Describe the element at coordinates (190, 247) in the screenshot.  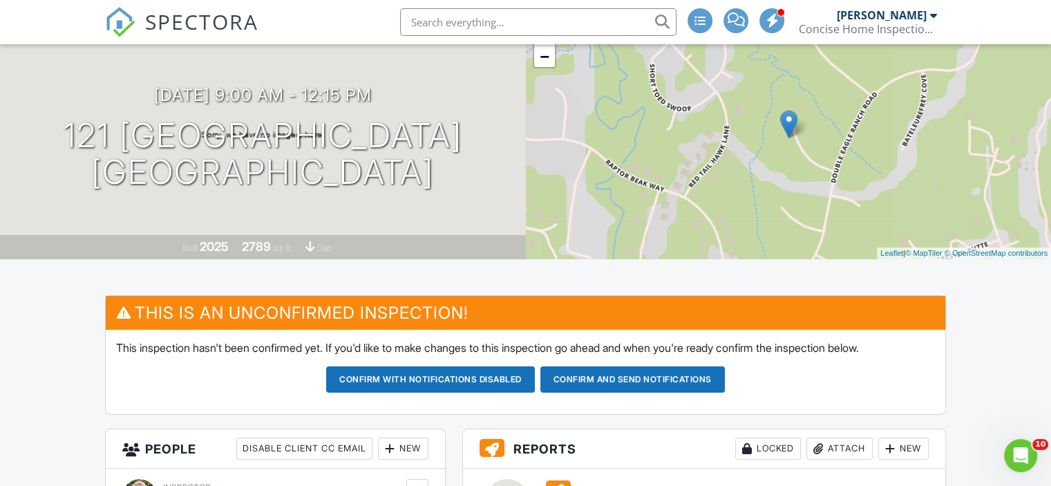
I see `span: Built` at that location.